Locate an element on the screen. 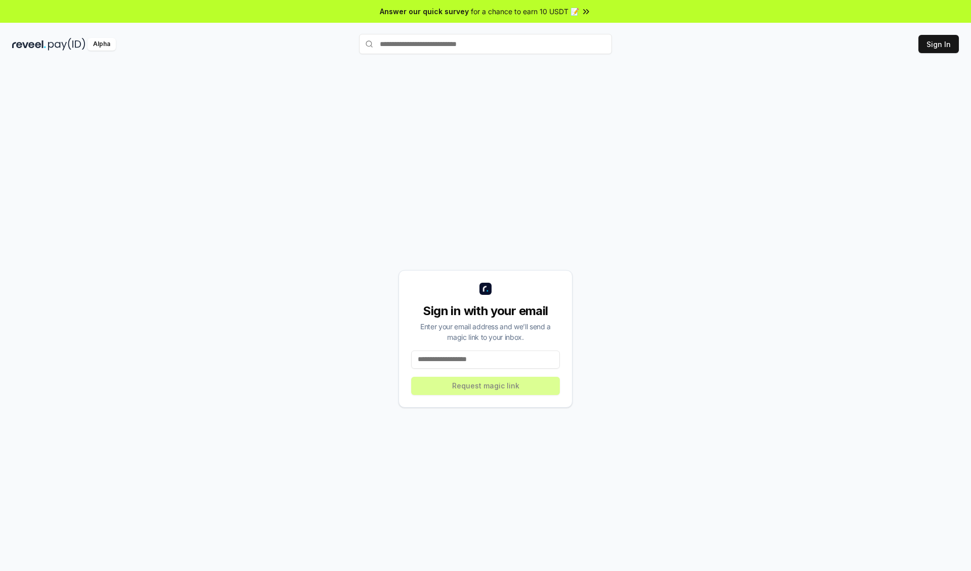 This screenshot has width=971, height=571. span: Answer our quick survey is located at coordinates (424, 11).